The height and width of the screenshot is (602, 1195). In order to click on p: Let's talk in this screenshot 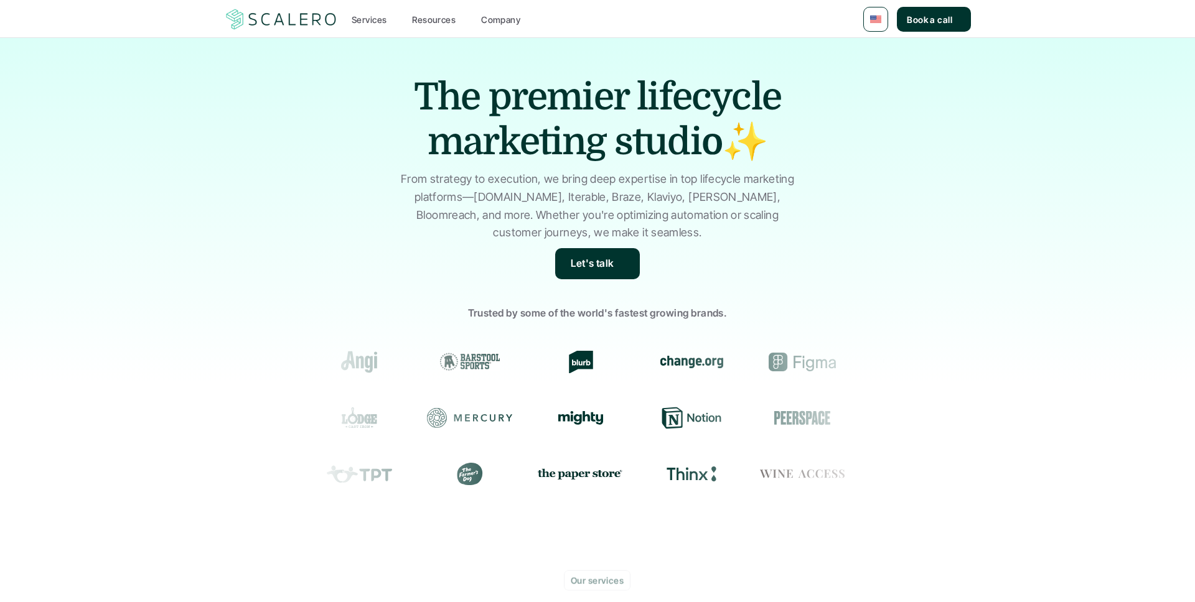, I will do `click(592, 264)`.